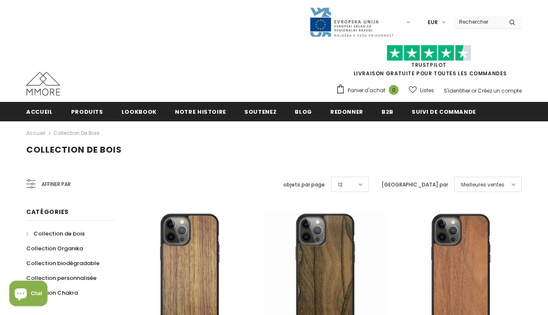 The width and height of the screenshot is (548, 315). I want to click on a: Redonner, so click(347, 111).